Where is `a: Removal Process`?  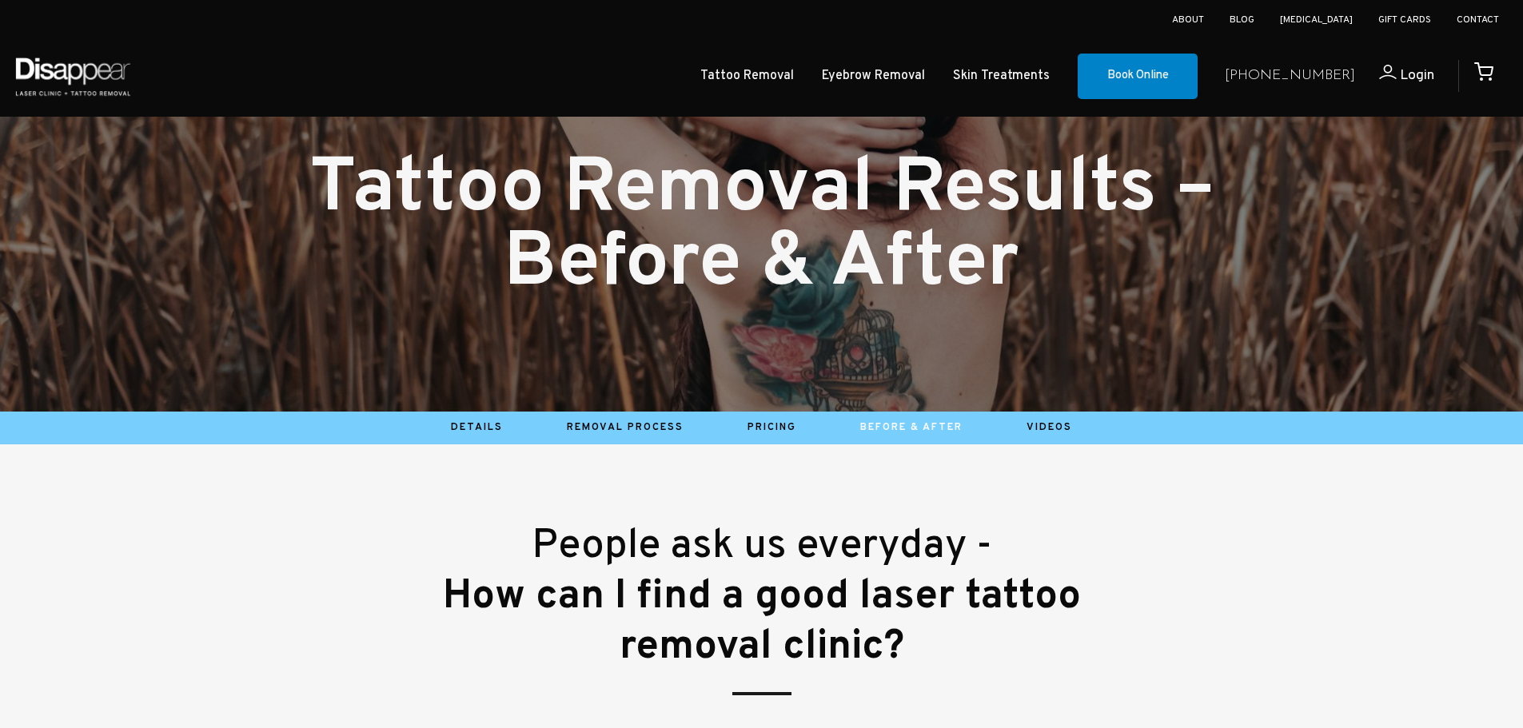
a: Removal Process is located at coordinates (625, 428).